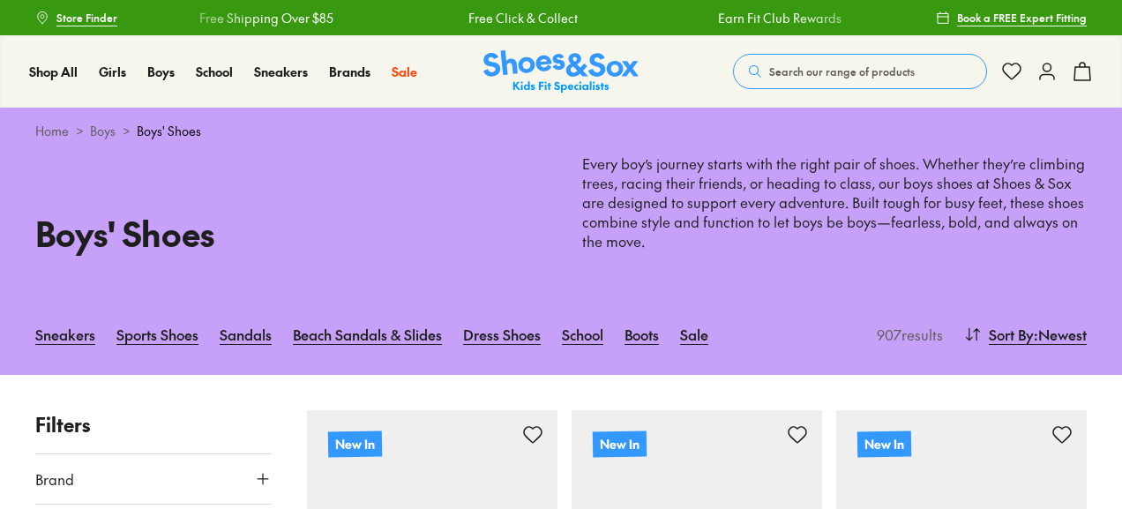 This screenshot has height=509, width=1122. What do you see at coordinates (1060, 334) in the screenshot?
I see `span: : Newest` at bounding box center [1060, 334].